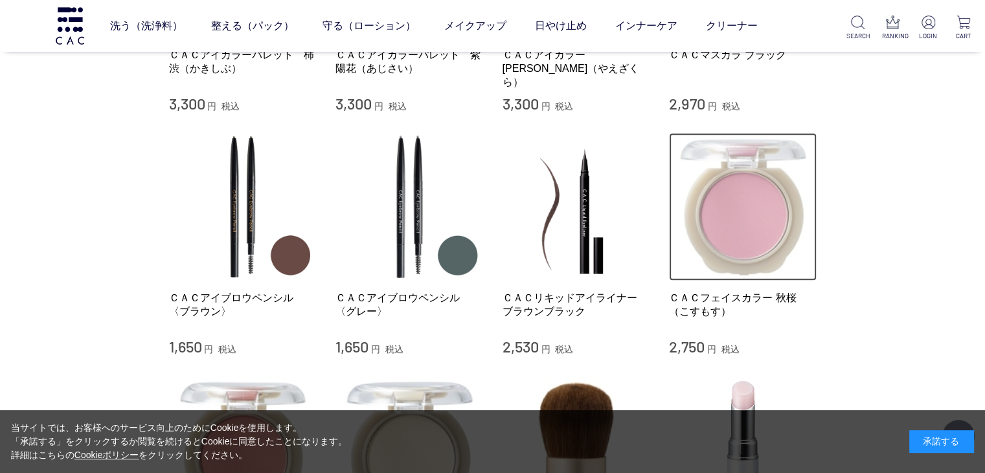  What do you see at coordinates (928, 28) in the screenshot?
I see `a: LOGIN` at bounding box center [928, 28].